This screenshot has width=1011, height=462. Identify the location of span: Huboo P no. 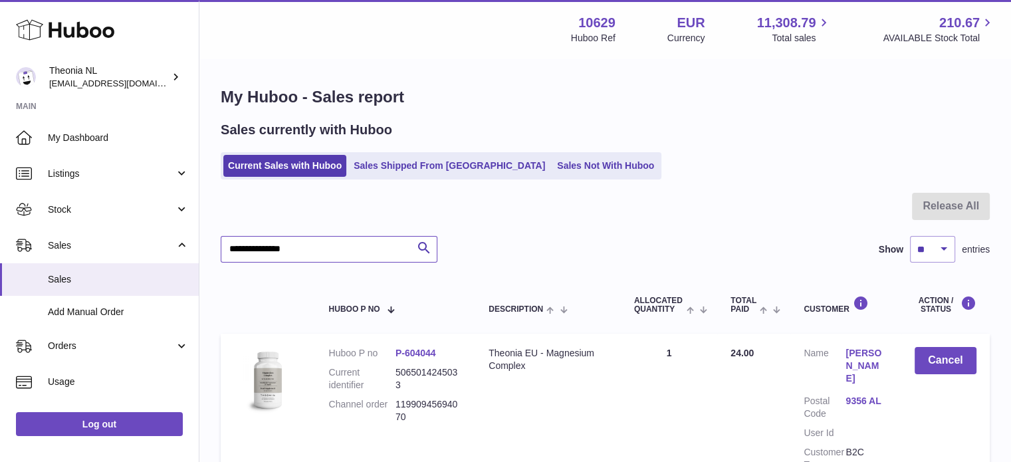
(354, 309).